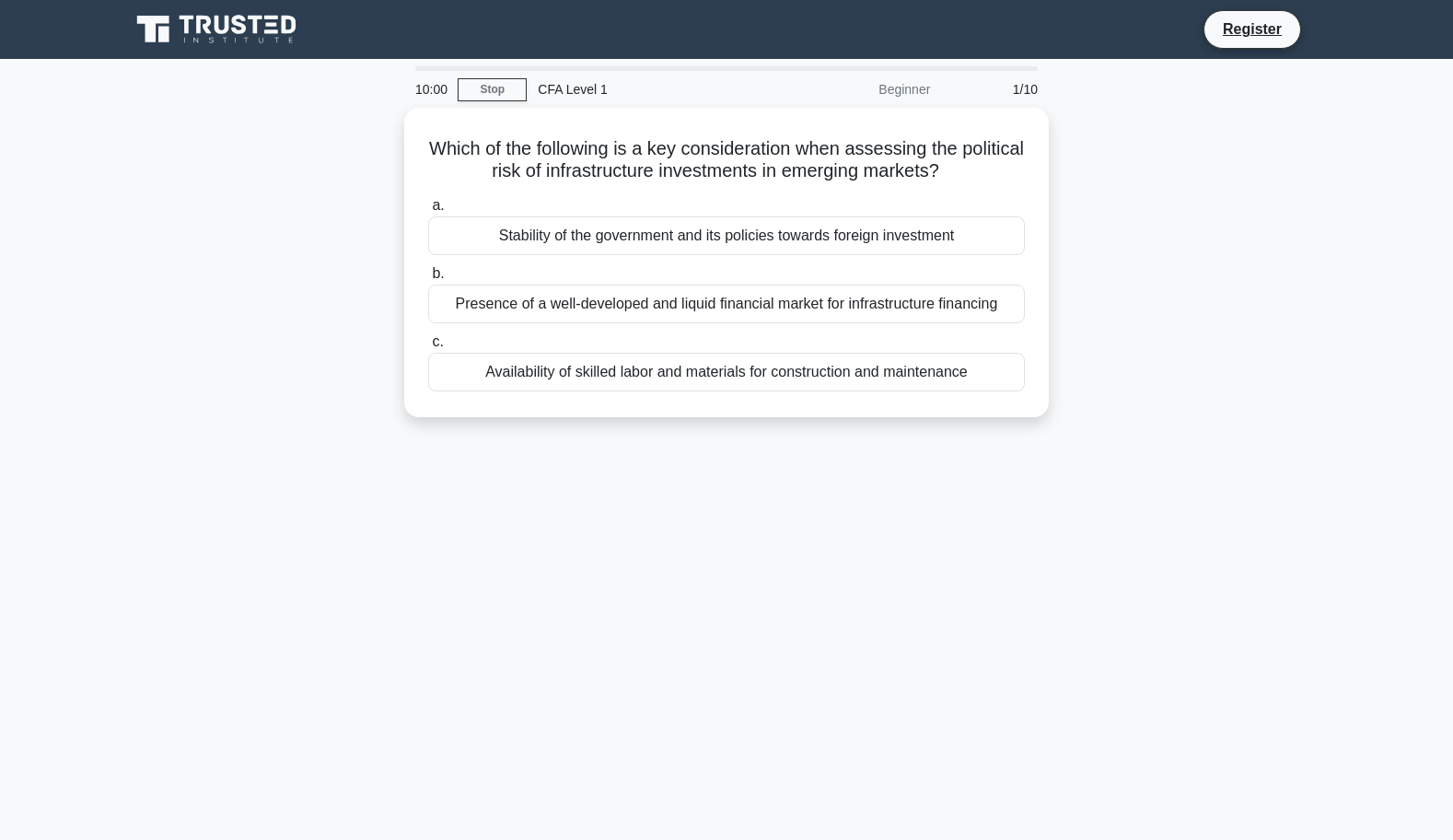  I want to click on div: Presence of a well-developed and liquid financial market for infrastructure financing, so click(726, 304).